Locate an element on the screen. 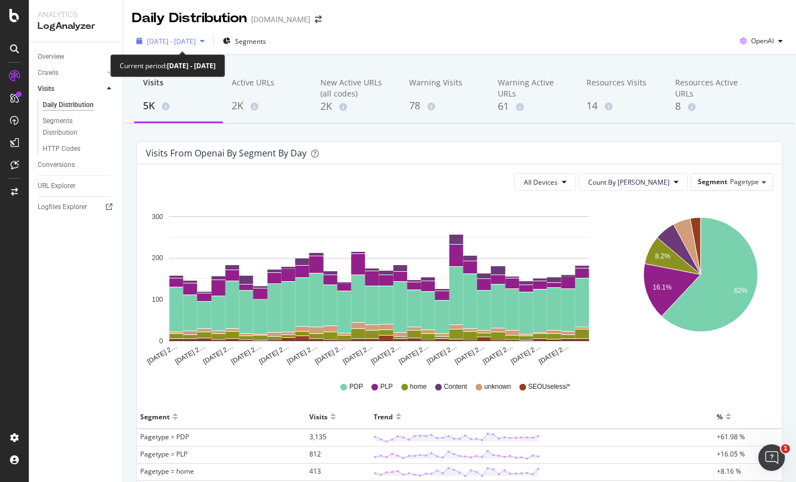  span: SEOUseless/* is located at coordinates (549, 386).